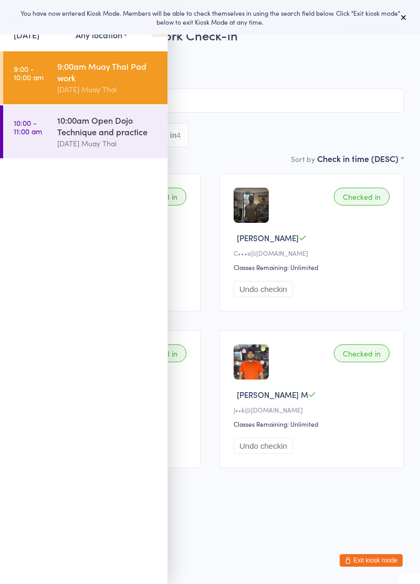  What do you see at coordinates (303, 159) in the screenshot?
I see `label: Sort by` at bounding box center [303, 159].